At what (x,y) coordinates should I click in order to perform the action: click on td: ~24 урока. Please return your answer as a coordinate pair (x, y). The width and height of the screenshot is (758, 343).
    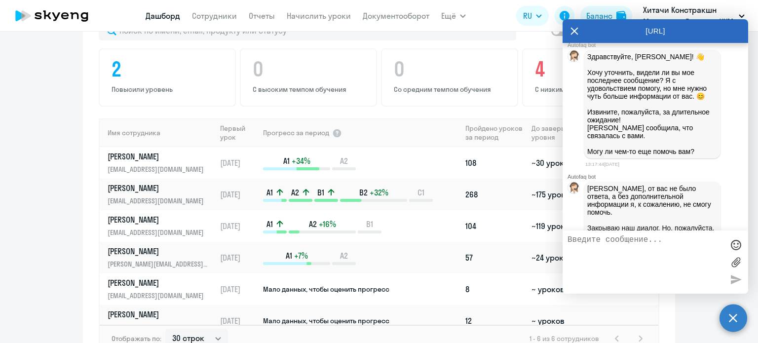
    Looking at the image, I should click on (557, 258).